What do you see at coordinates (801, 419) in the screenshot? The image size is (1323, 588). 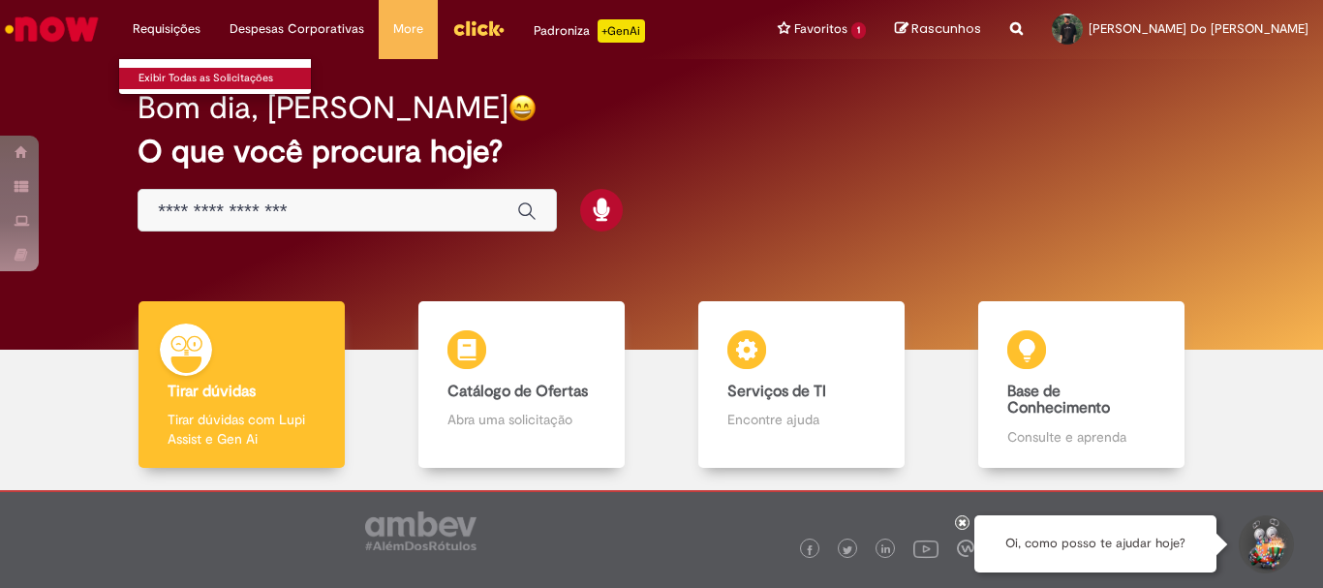 I see `p: Encontre ajuda` at bounding box center [801, 419].